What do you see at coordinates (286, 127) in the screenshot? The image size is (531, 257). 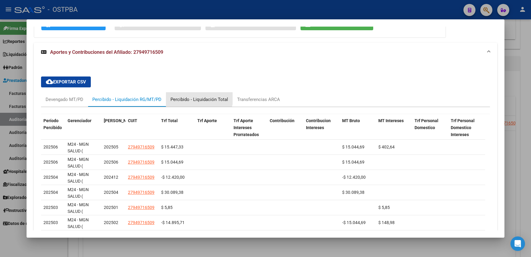 I see `datatable-header-cell: Contribución` at bounding box center [286, 127].